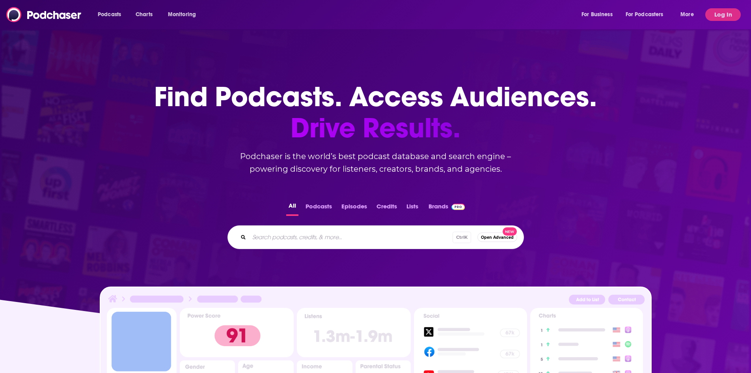 The width and height of the screenshot is (751, 373). I want to click on span: Monitoring, so click(182, 15).